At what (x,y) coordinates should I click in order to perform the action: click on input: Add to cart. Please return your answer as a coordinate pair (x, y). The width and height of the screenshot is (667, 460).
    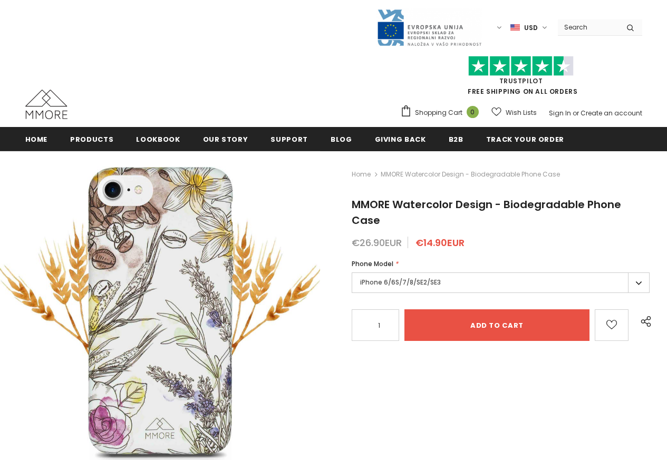
    Looking at the image, I should click on (497, 325).